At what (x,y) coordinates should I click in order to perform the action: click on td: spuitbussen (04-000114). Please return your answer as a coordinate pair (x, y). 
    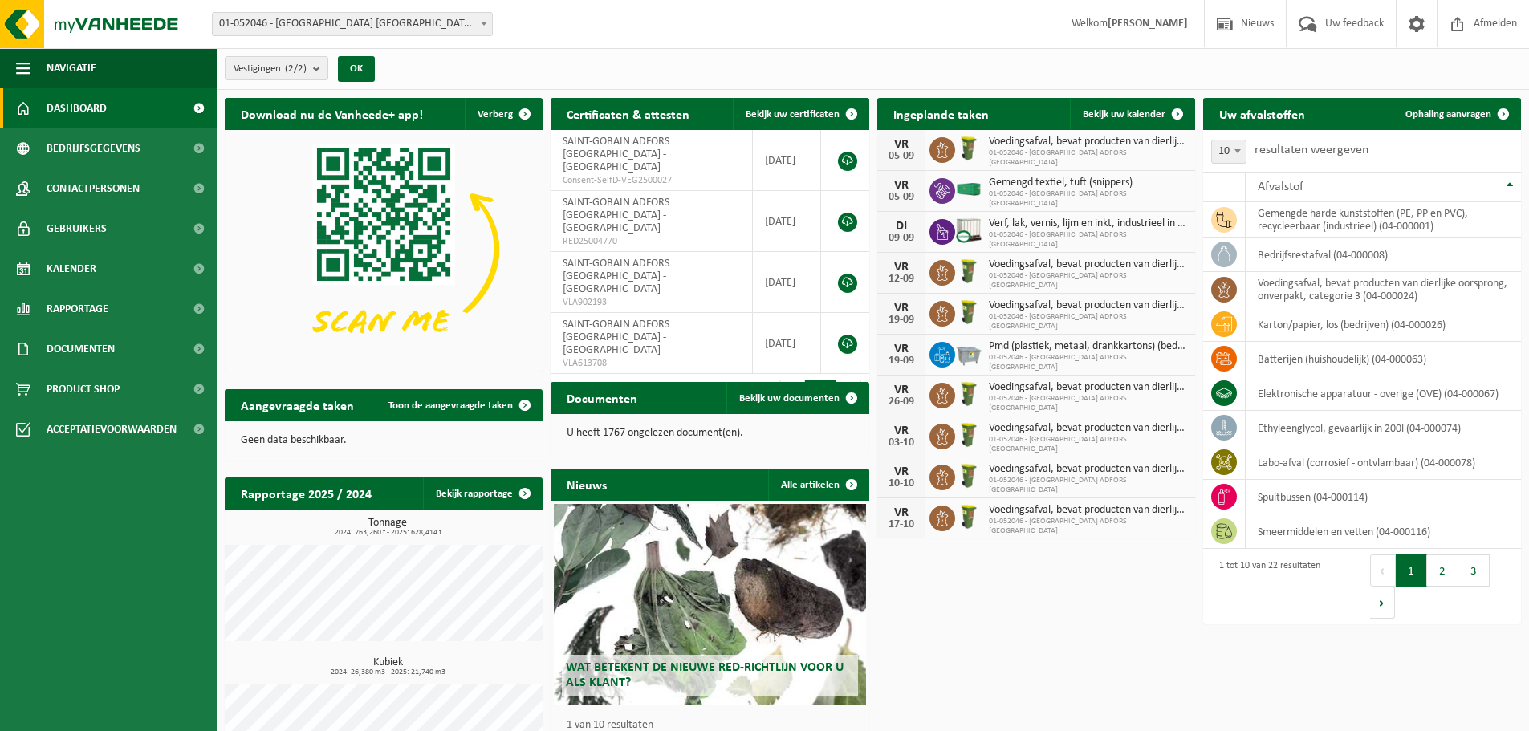
    Looking at the image, I should click on (1382, 497).